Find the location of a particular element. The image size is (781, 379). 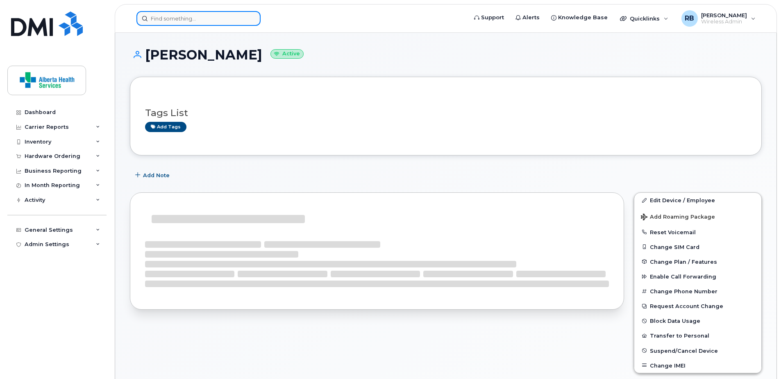

button: Enable Call Forwarding is located at coordinates (698, 276).